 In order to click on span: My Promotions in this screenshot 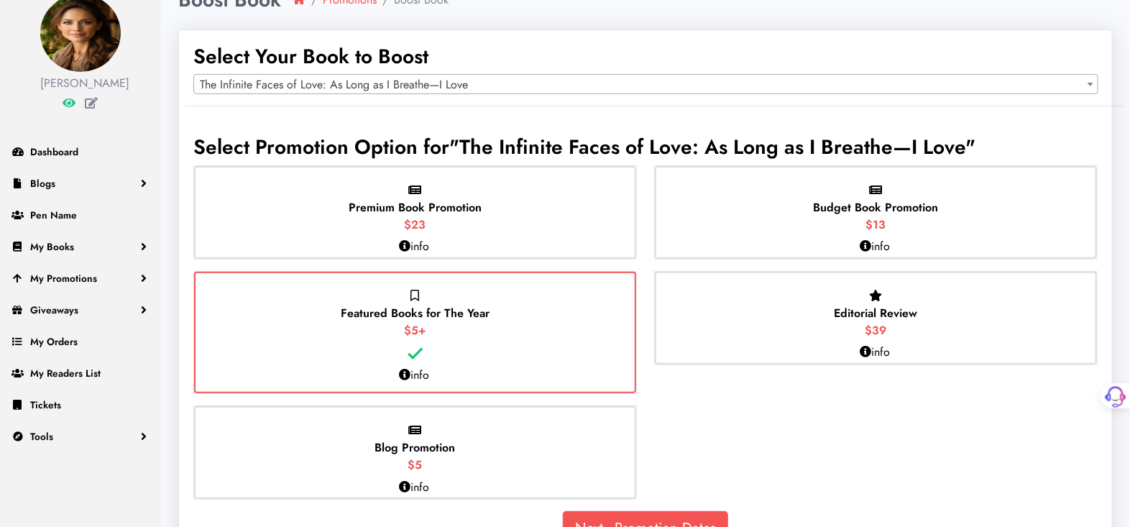, I will do `click(63, 278)`.